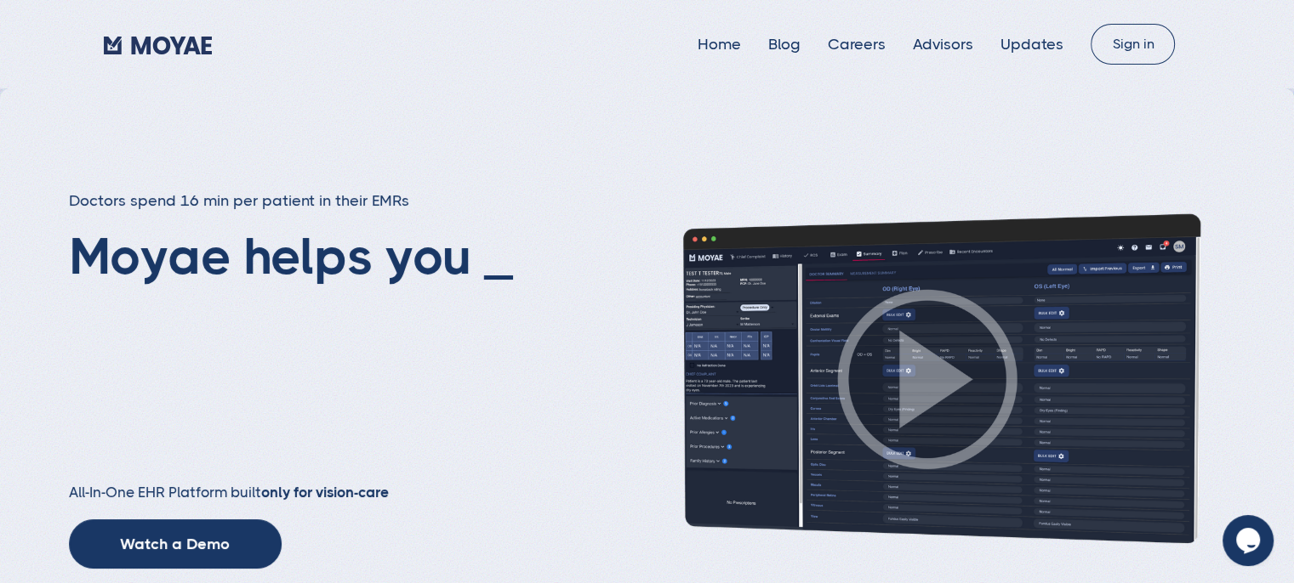 This screenshot has width=1294, height=583. What do you see at coordinates (1032, 44) in the screenshot?
I see `a: Updates` at bounding box center [1032, 44].